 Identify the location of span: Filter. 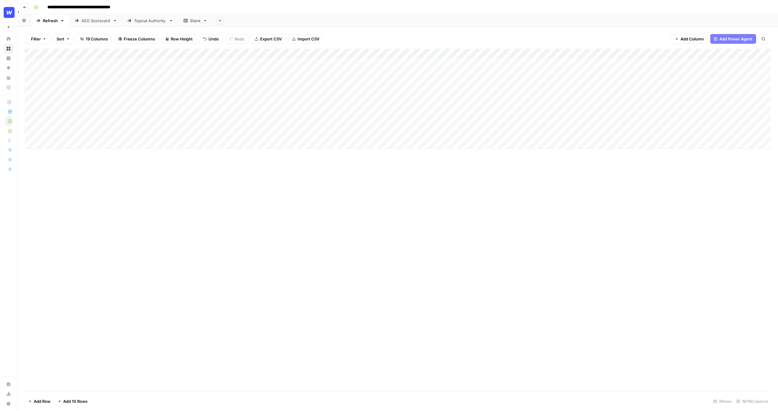
(36, 39).